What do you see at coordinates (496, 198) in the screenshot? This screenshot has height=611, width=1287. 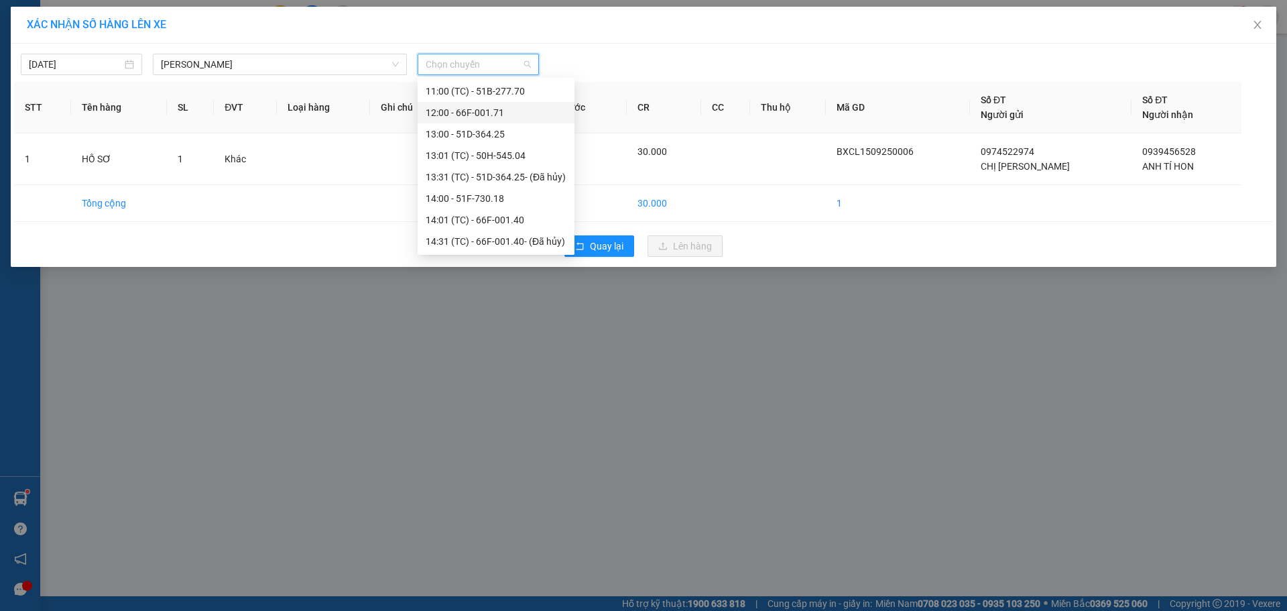 I see `div: 14:00 - 51F-730.18` at bounding box center [496, 198].